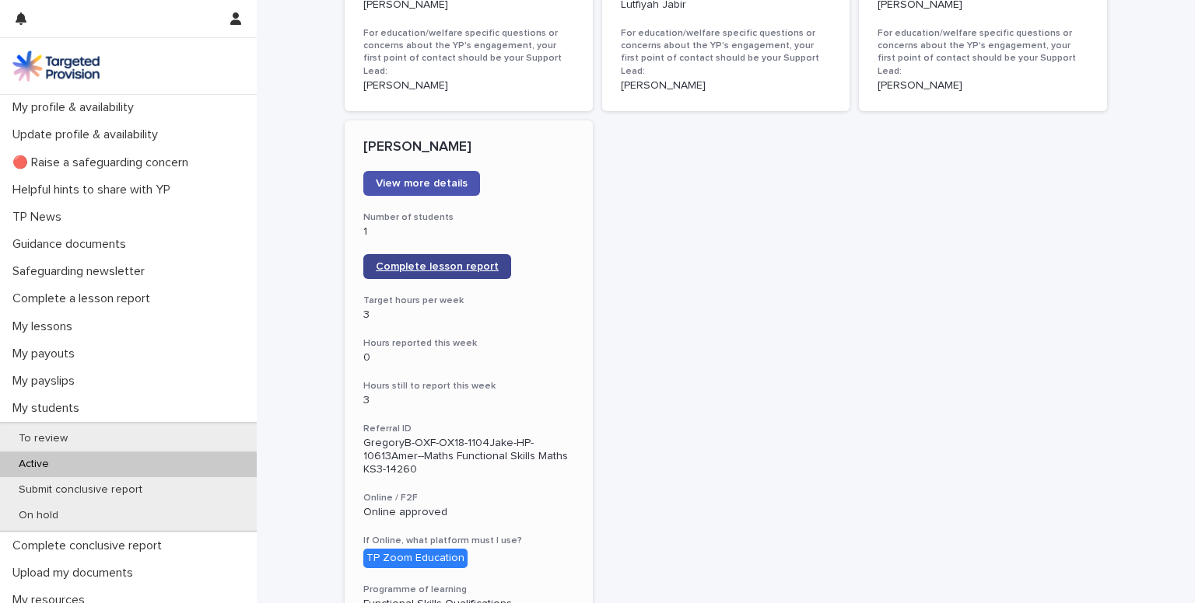 The image size is (1195, 603). Describe the element at coordinates (437, 267) in the screenshot. I see `span: Complete lesson report` at that location.